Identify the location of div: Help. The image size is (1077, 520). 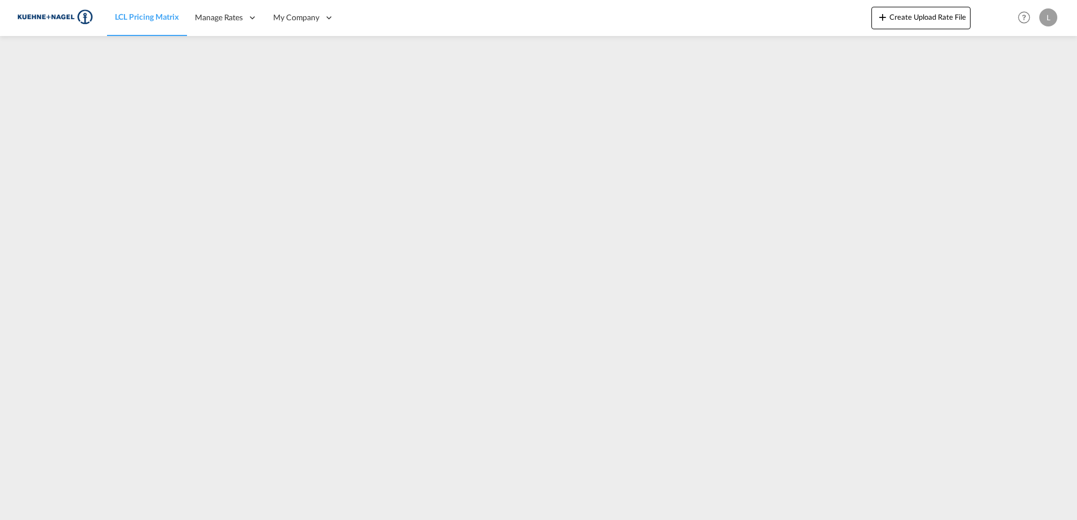
(1027, 18).